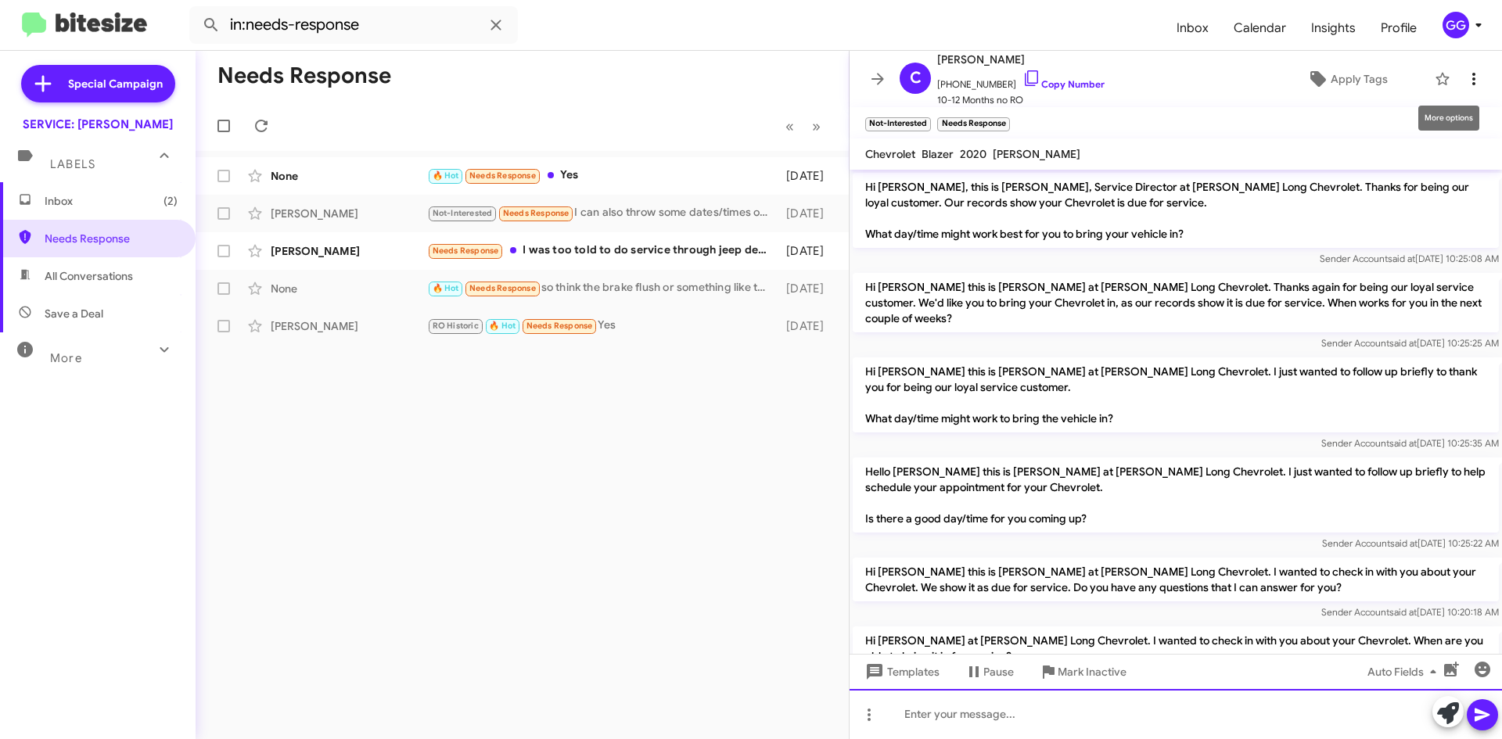 Image resolution: width=1502 pixels, height=739 pixels. Describe the element at coordinates (455, 326) in the screenshot. I see `span: RO Historic` at that location.